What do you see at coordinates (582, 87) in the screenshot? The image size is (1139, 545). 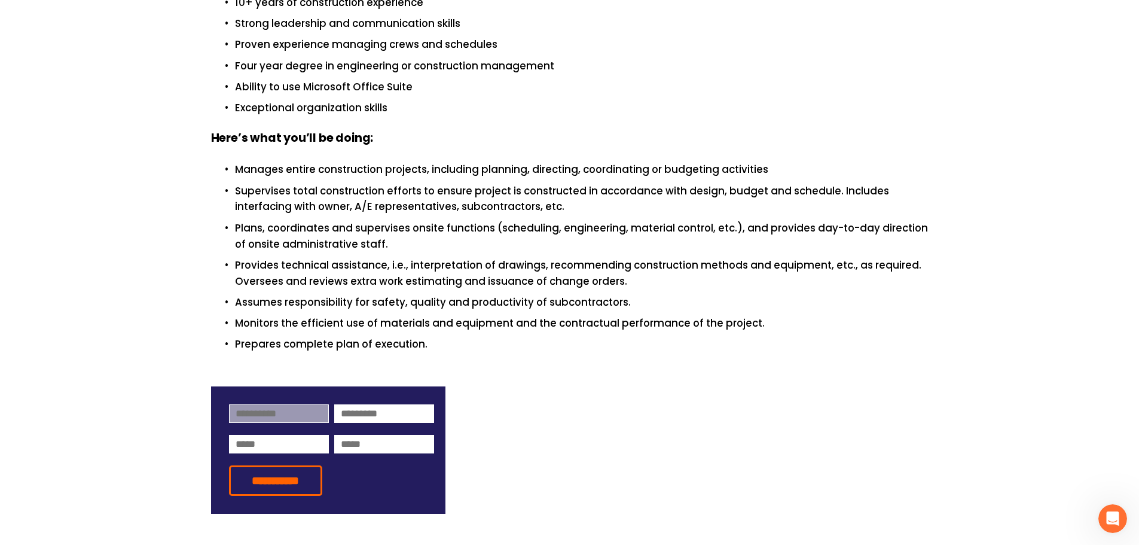 I see `p: Ability to use Microsoft Office Suite` at bounding box center [582, 87].